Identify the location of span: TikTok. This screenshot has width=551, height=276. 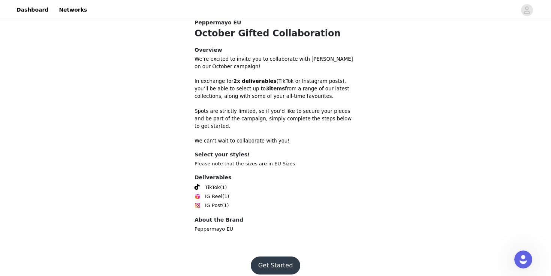
(212, 187).